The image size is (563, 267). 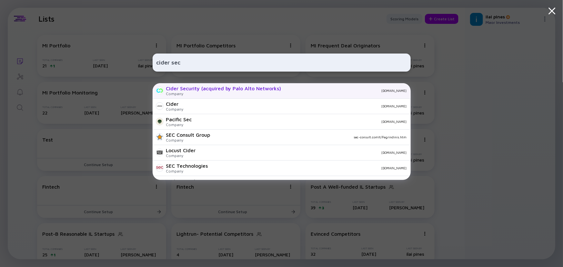 What do you see at coordinates (187, 166) in the screenshot?
I see `div: SEC Technologies` at bounding box center [187, 166].